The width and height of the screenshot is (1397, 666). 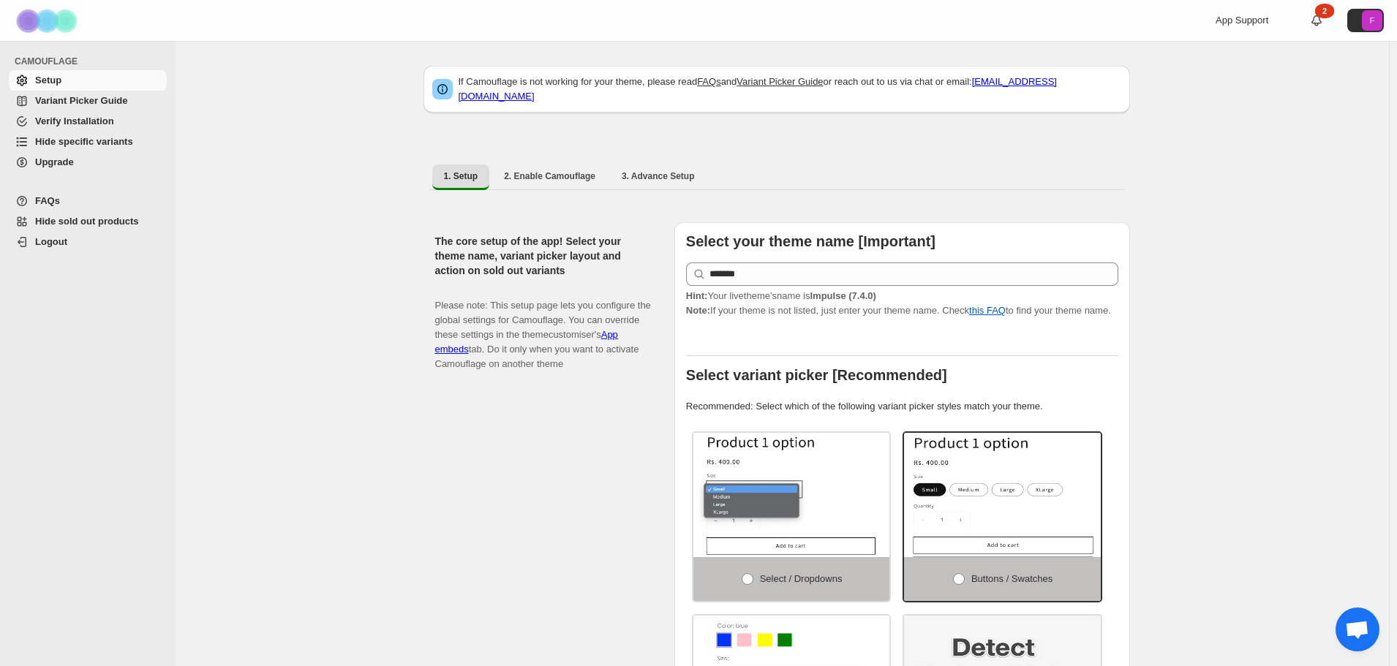 I want to click on strong: Hint:, so click(x=697, y=295).